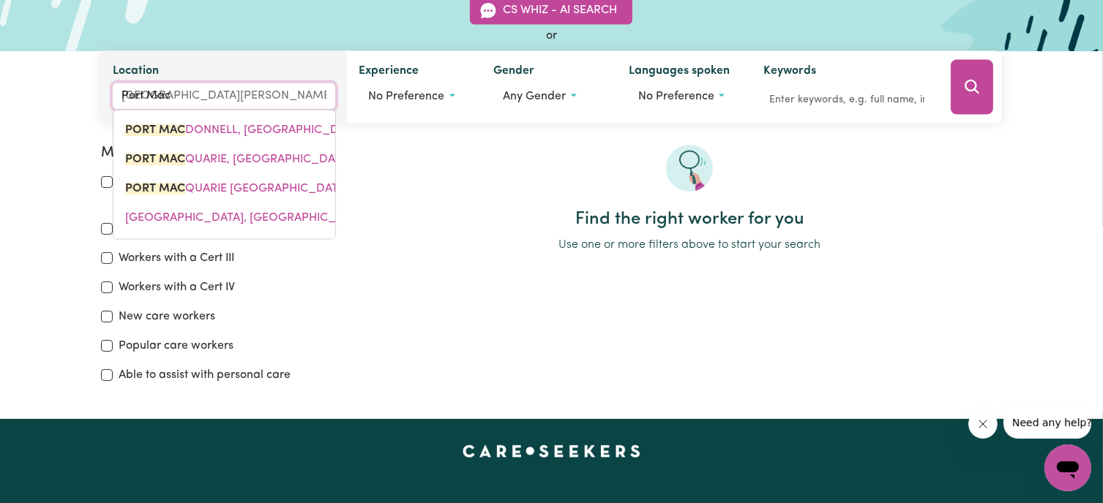  What do you see at coordinates (224, 160) in the screenshot?
I see `a: PORT MACQUARIE, New South Wales, 2444` at bounding box center [224, 160].